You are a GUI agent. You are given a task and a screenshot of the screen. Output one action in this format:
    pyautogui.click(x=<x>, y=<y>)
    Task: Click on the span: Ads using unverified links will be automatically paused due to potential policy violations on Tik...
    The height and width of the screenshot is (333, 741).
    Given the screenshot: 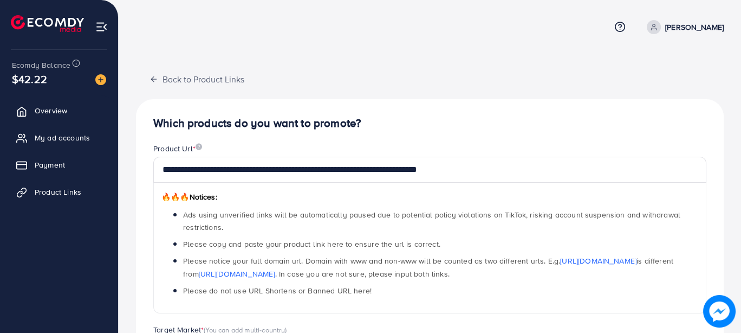 What is the action you would take?
    pyautogui.click(x=432, y=221)
    